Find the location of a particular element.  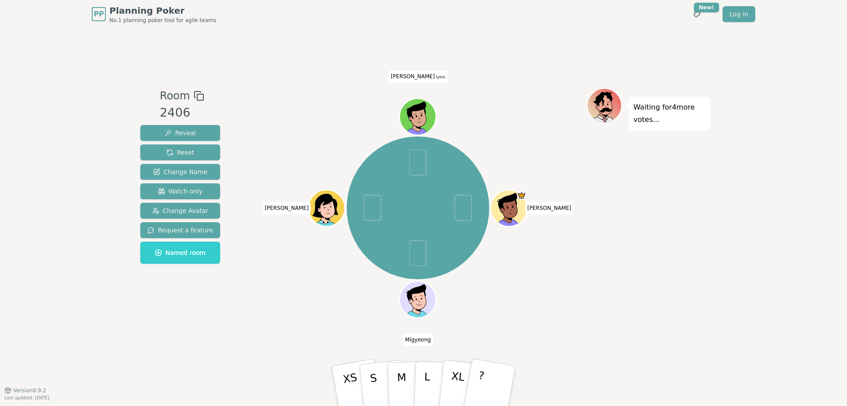

button: Change Avatar is located at coordinates (180, 211).